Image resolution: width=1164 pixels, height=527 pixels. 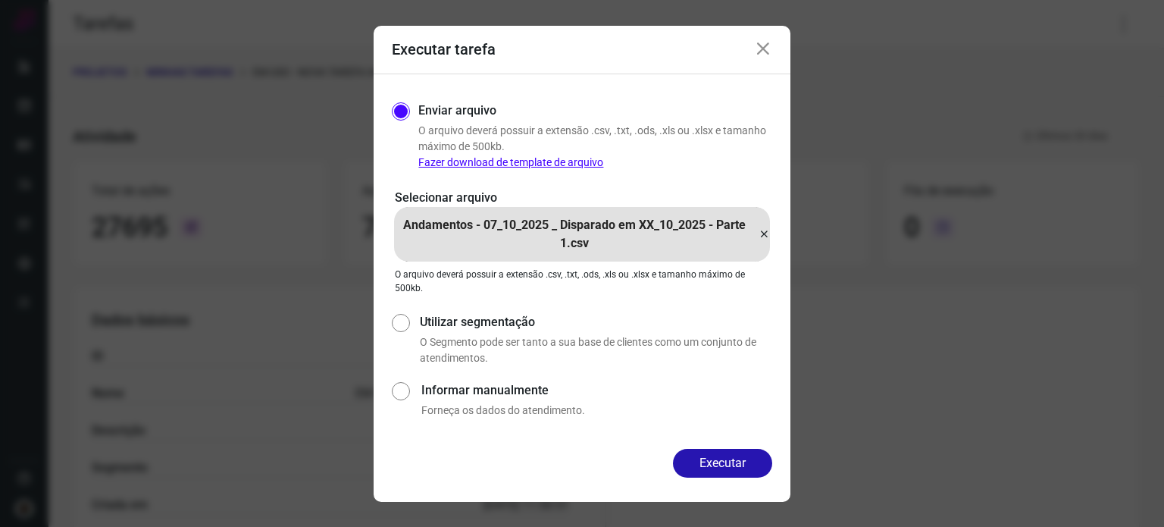 What do you see at coordinates (596, 322) in the screenshot?
I see `label: Utilizar segmentação` at bounding box center [596, 322].